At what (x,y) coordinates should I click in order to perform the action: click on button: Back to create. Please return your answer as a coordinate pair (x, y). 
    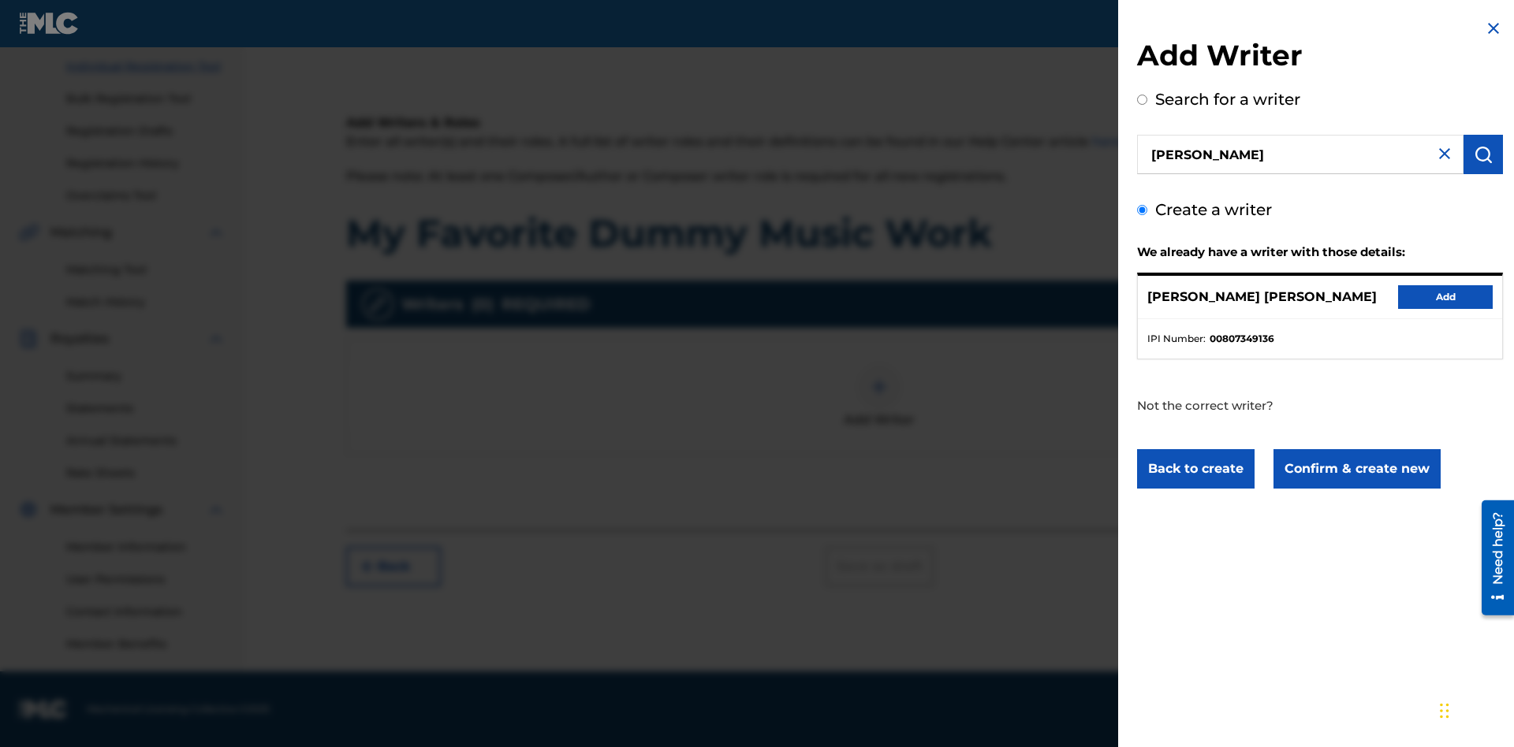
    Looking at the image, I should click on (1195, 469).